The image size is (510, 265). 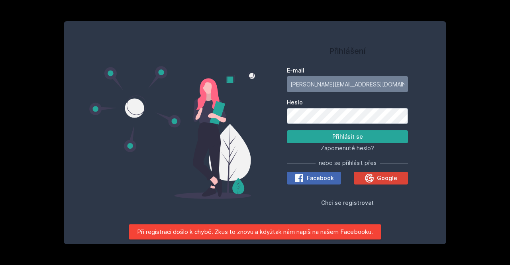 I want to click on span: Google, so click(x=387, y=178).